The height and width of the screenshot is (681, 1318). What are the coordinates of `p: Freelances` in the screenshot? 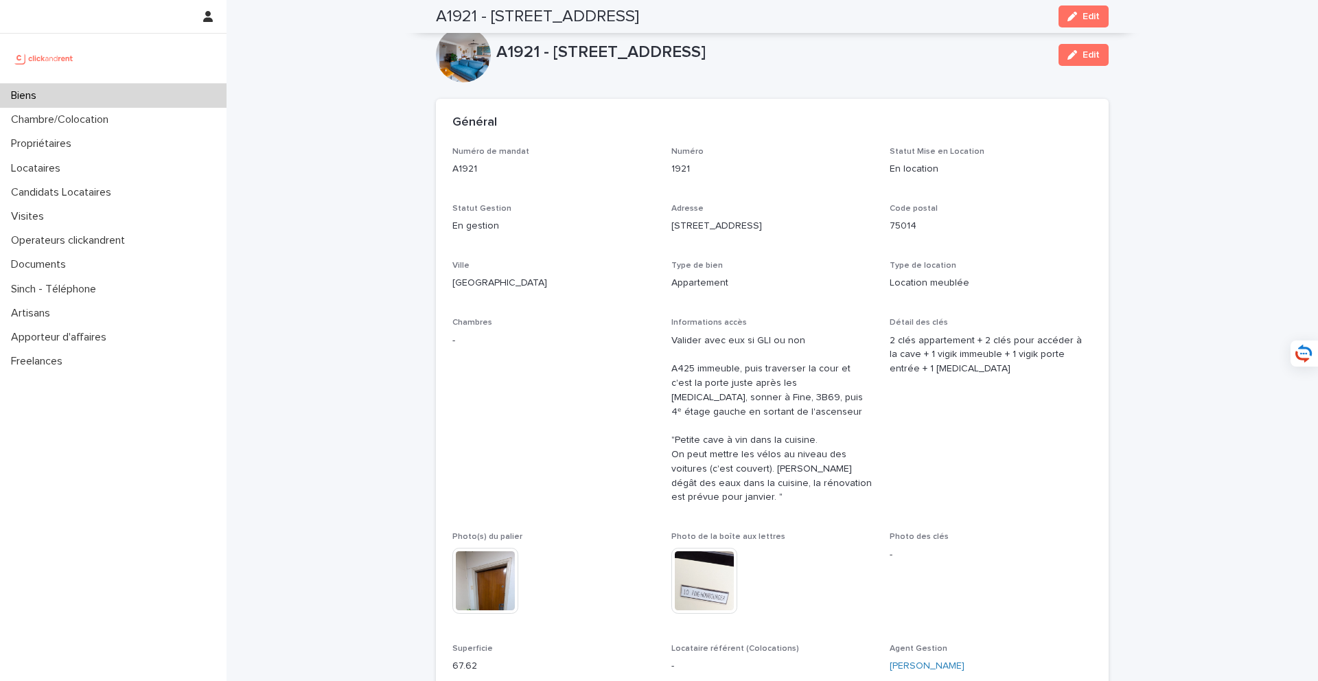 It's located at (39, 361).